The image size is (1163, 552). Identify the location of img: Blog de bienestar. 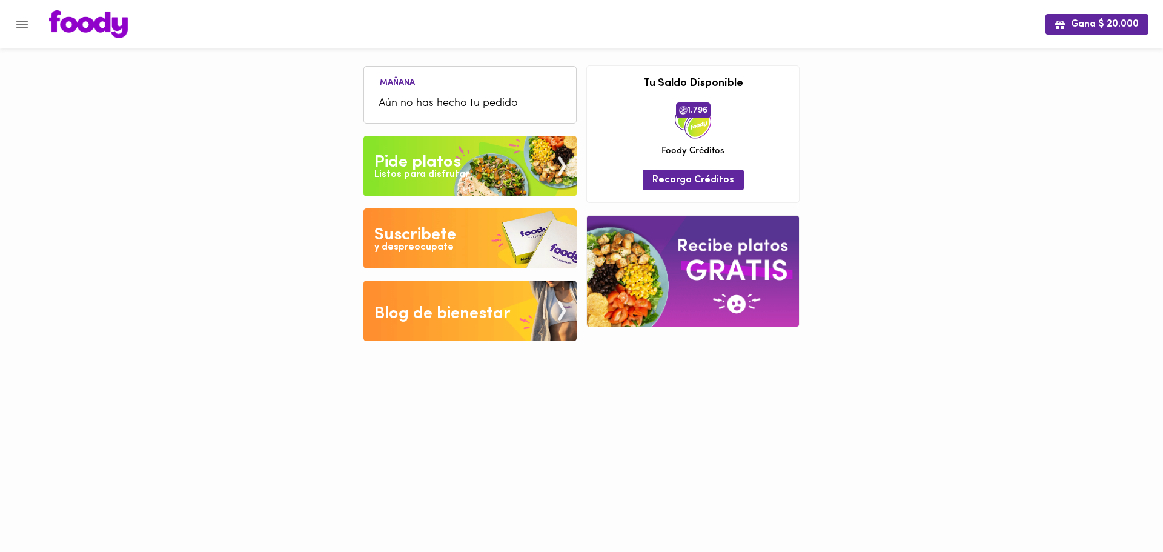
(470, 311).